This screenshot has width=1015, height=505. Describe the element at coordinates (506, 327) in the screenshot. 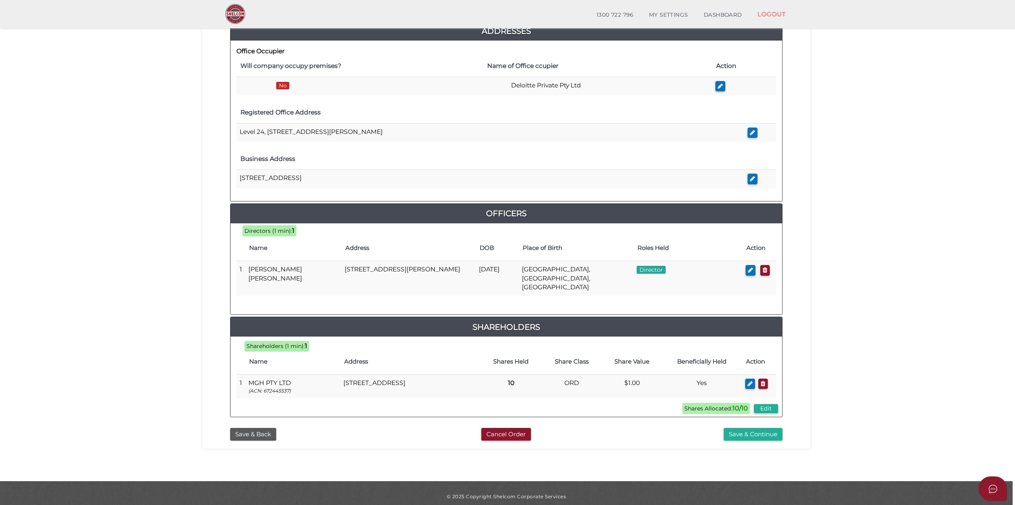

I see `h4: Shareholders` at that location.